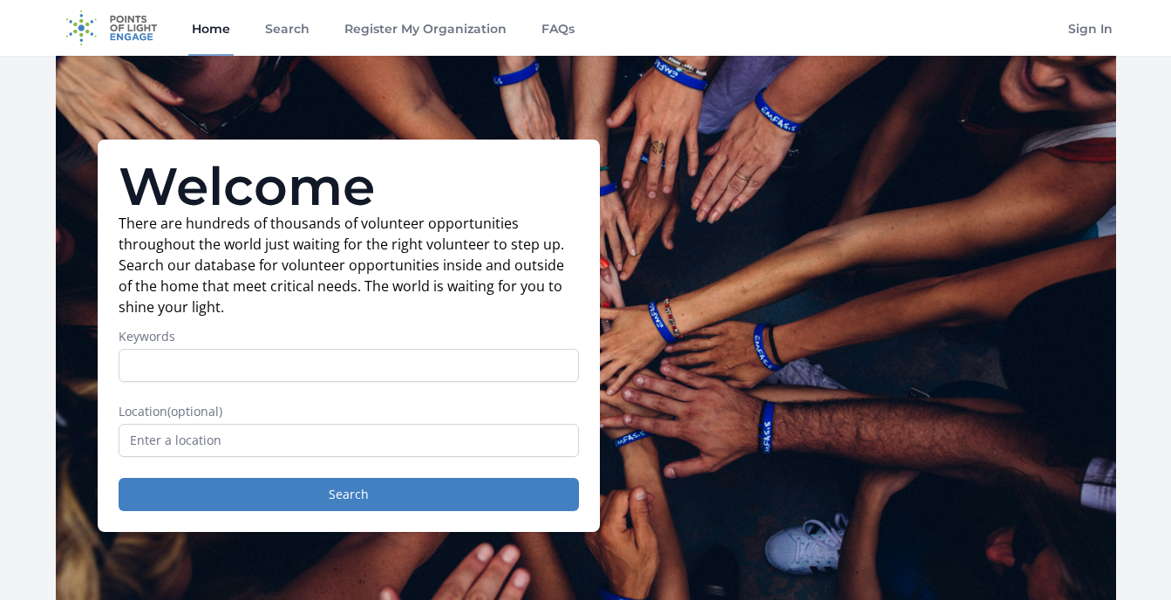 The width and height of the screenshot is (1171, 600). Describe the element at coordinates (349, 494) in the screenshot. I see `button: Search` at that location.